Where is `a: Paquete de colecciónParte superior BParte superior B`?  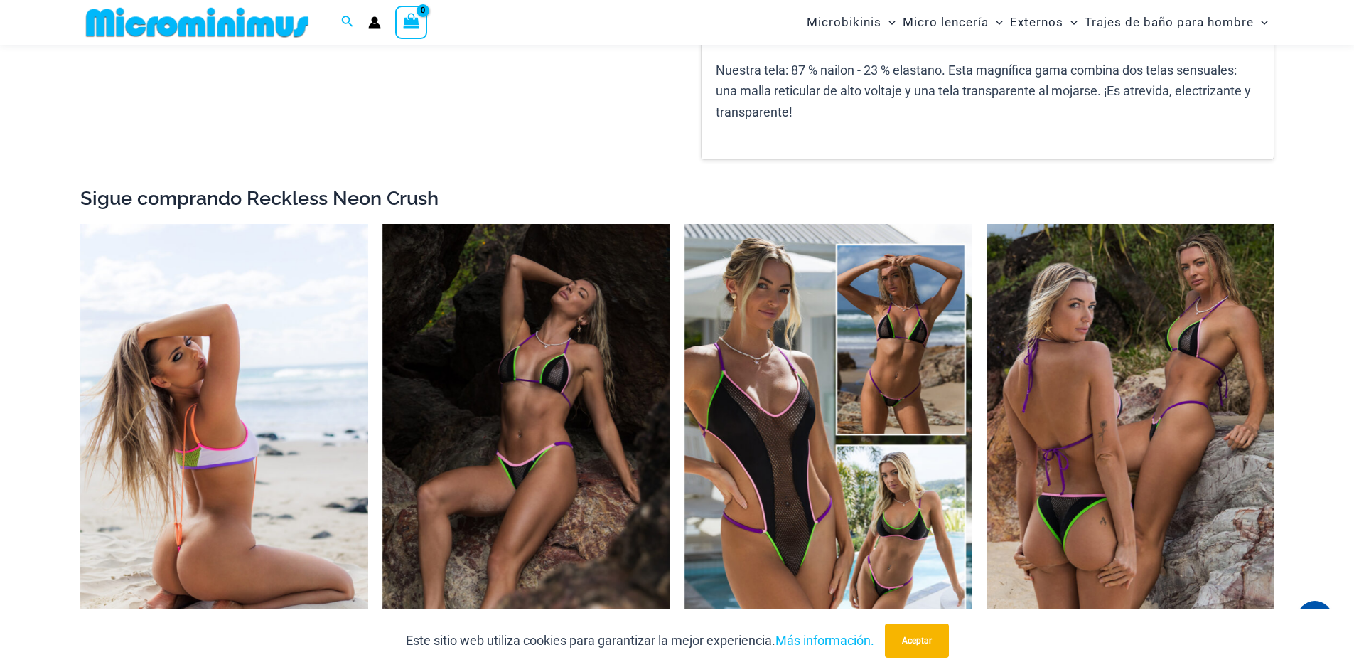
a: Paquete de colecciónParte superior BParte superior B is located at coordinates (828, 440).